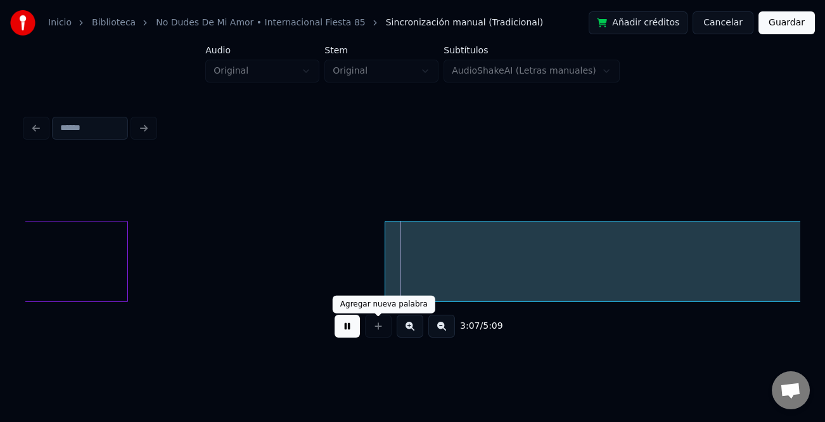 The image size is (825, 422). Describe the element at coordinates (295, 23) in the screenshot. I see `nav: breadcrumb` at that location.